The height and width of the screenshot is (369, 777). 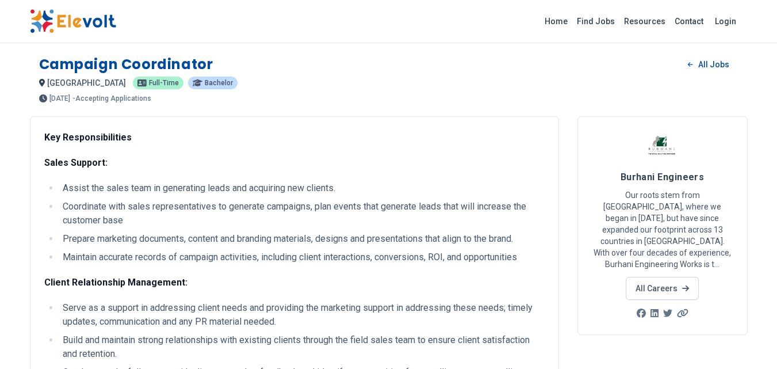 I want to click on span: Bachelor, so click(x=219, y=83).